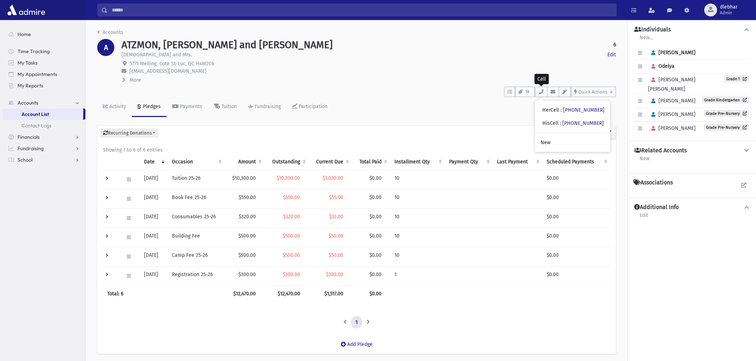 The height and width of the screenshot is (361, 756). What do you see at coordinates (291, 198) in the screenshot?
I see `span: $550.00` at bounding box center [291, 198].